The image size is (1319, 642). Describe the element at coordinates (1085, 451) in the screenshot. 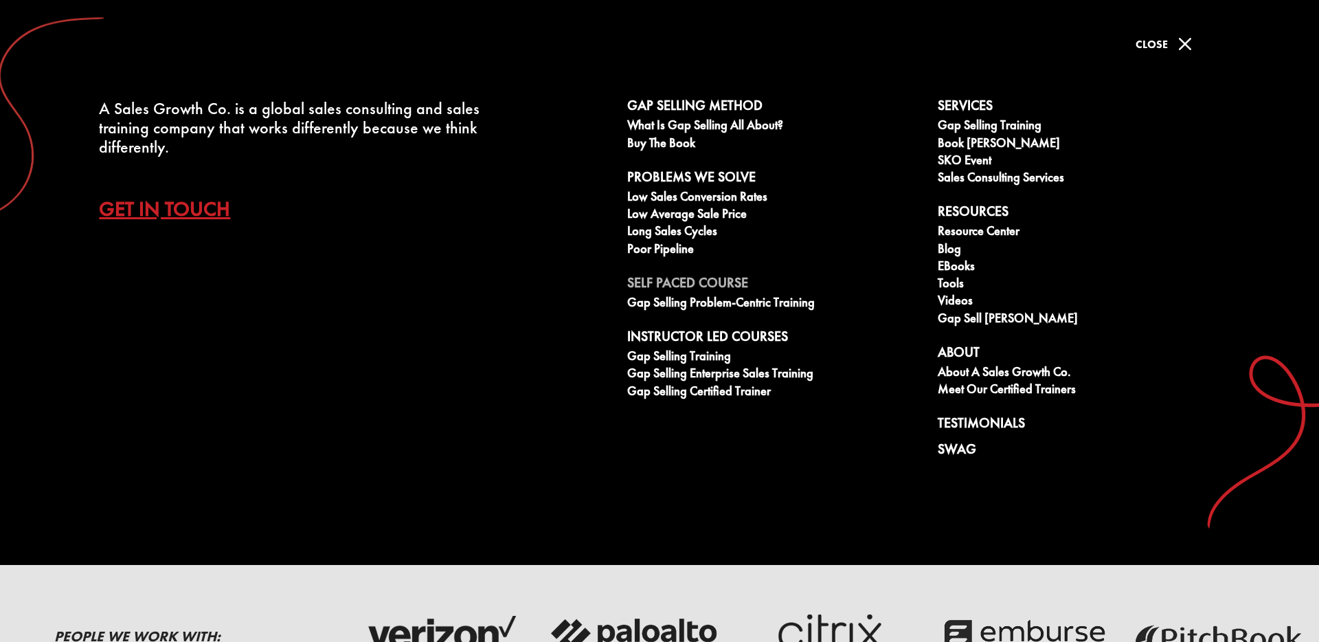

I see `a: Swag` at that location.